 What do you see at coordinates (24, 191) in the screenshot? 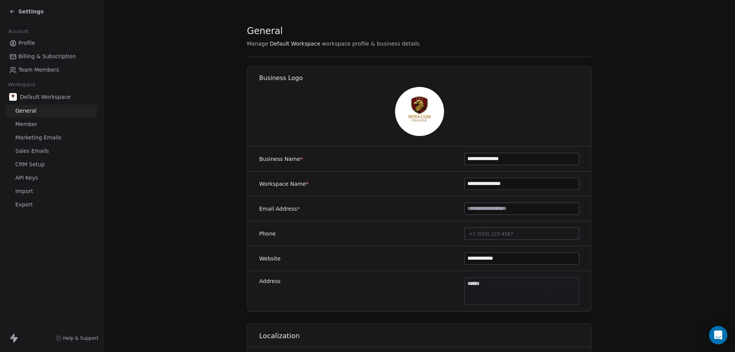
I see `span: Import` at bounding box center [24, 191].